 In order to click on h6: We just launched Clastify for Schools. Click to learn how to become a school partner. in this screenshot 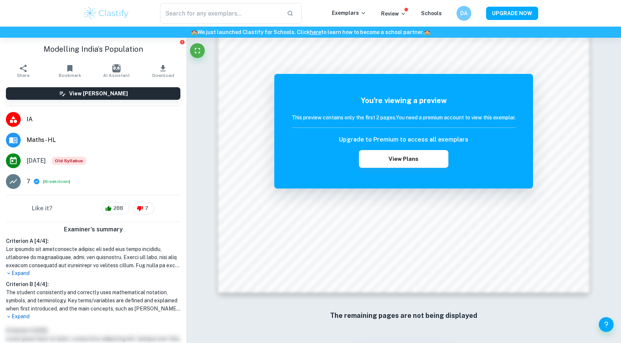, I will do `click(311, 32)`.